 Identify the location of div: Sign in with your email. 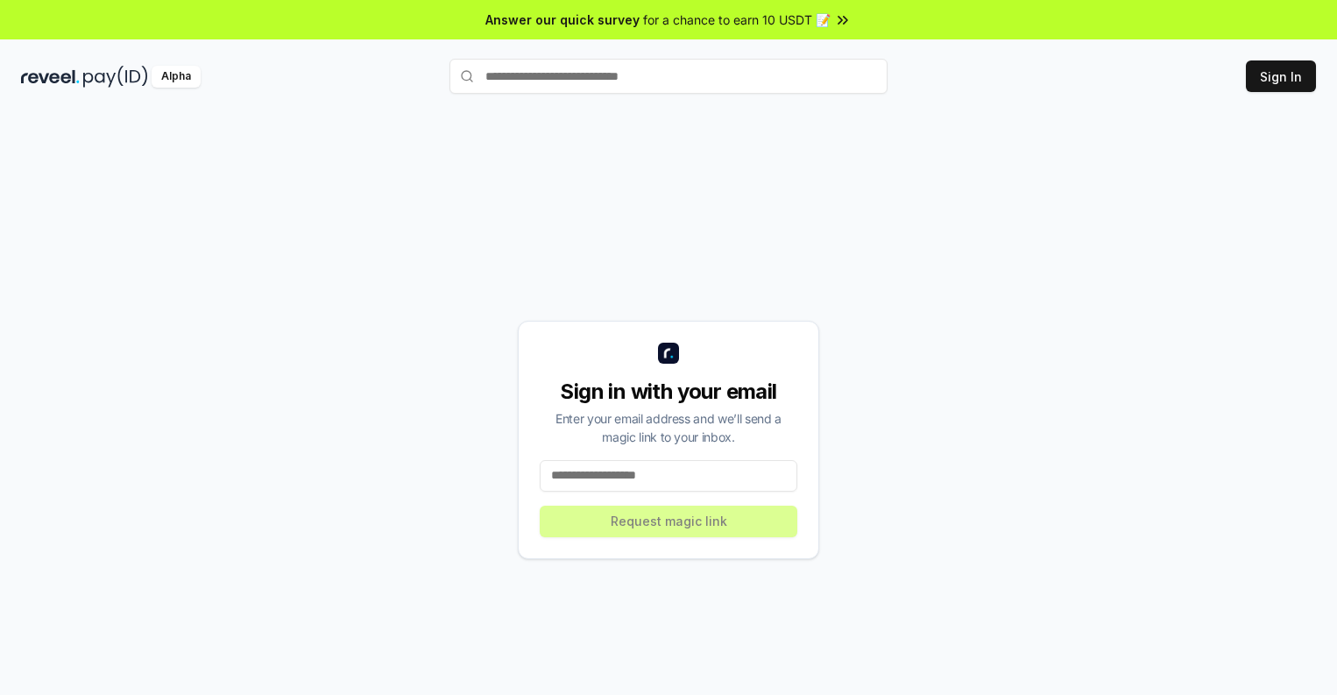
(669, 392).